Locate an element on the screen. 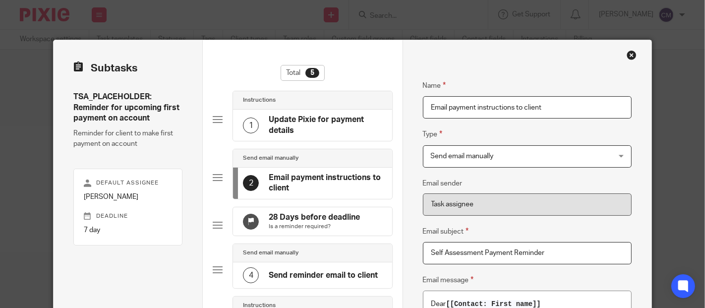  h4: Instructions is located at coordinates (259, 100).